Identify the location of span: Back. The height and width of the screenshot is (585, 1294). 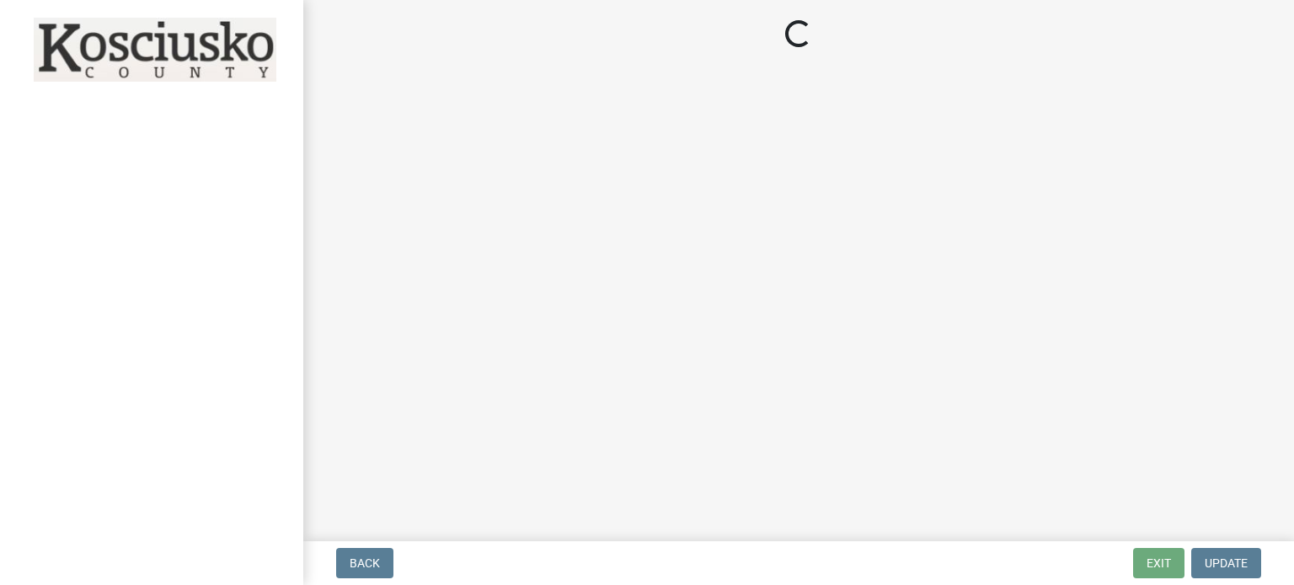
(365, 563).